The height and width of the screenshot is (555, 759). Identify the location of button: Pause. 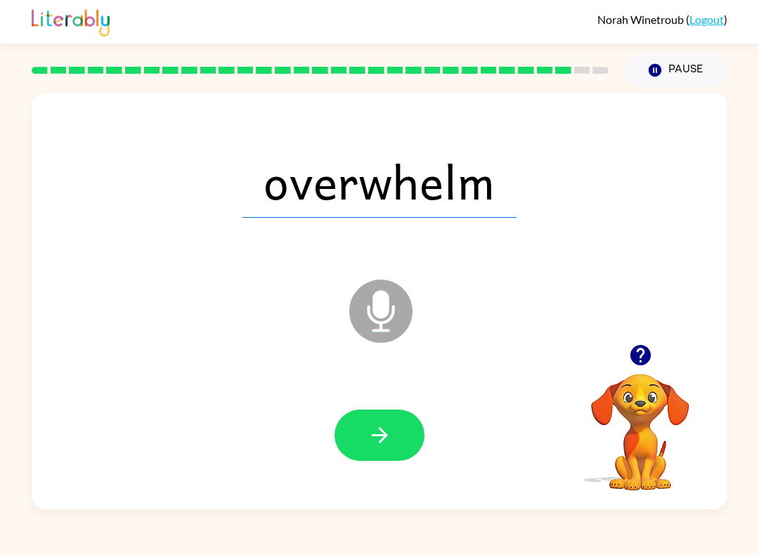
(676, 70).